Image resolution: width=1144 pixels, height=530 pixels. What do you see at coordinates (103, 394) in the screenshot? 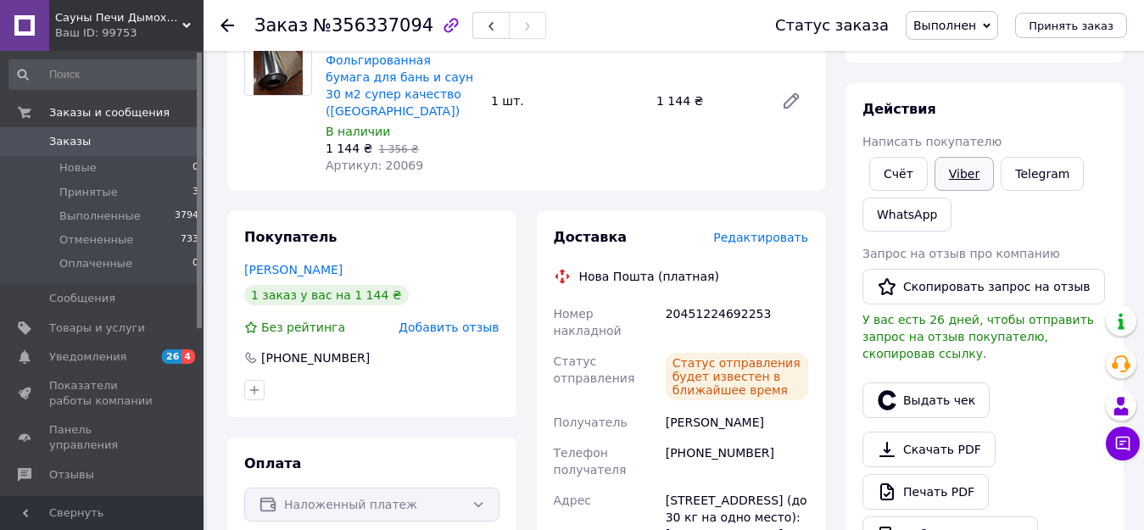
I see `span: Показатели работы компании` at bounding box center [103, 394].